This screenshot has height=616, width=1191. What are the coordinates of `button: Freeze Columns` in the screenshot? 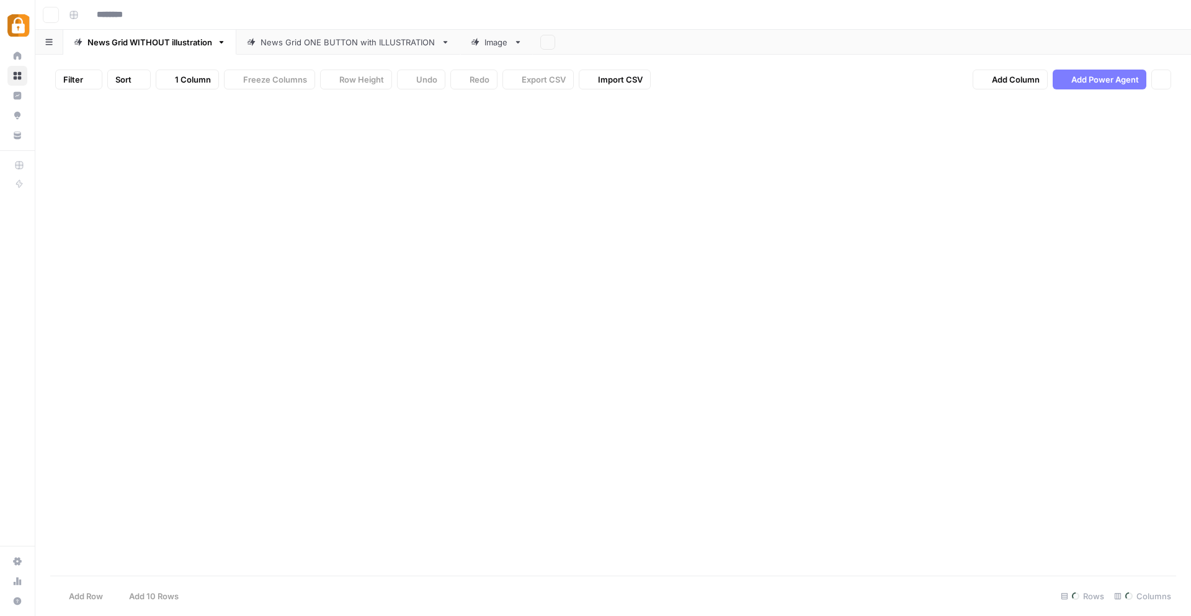 It's located at (269, 79).